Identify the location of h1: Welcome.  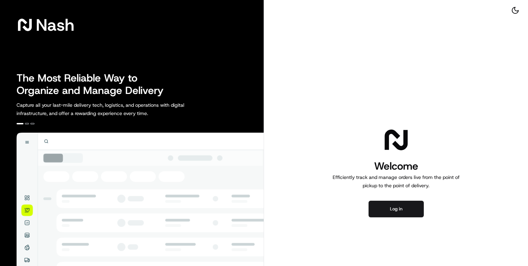
(396, 166).